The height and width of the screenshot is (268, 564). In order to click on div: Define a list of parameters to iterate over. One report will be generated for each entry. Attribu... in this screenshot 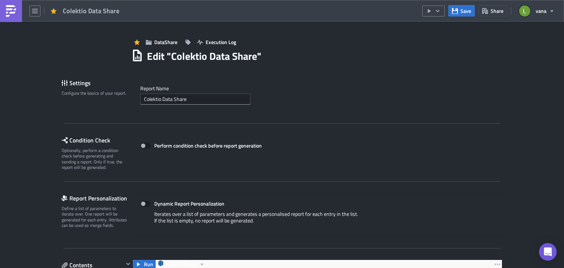, I will do `click(95, 217)`.